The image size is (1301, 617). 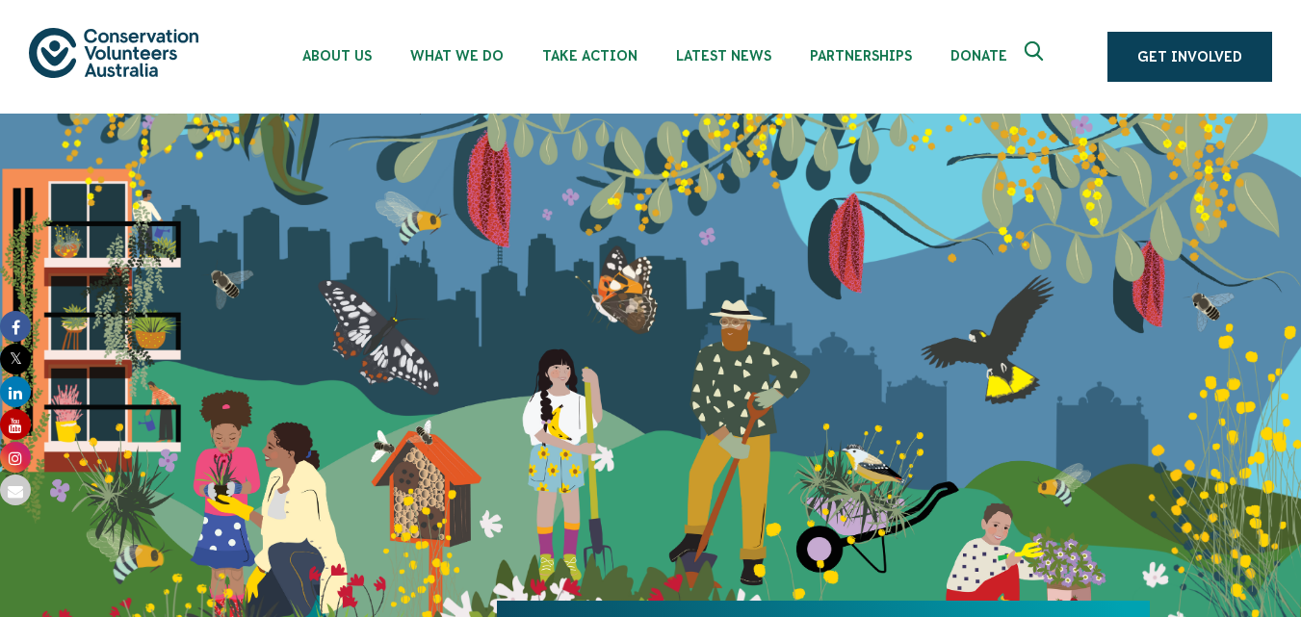 I want to click on span: Latest News, so click(x=723, y=56).